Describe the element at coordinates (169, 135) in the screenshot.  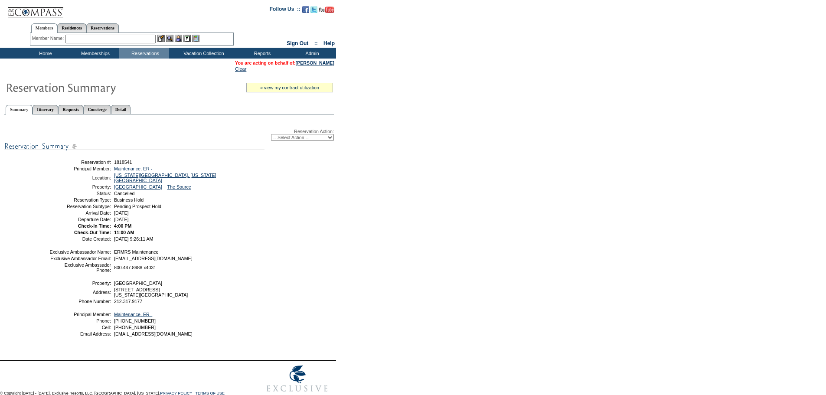
I see `div: Reservation Action:` at that location.